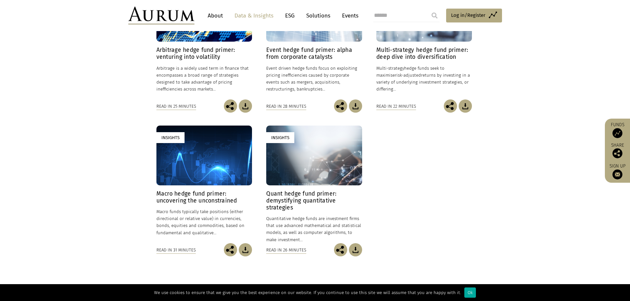  Describe the element at coordinates (176, 106) in the screenshot. I see `div: Read in 25 minutes` at that location.